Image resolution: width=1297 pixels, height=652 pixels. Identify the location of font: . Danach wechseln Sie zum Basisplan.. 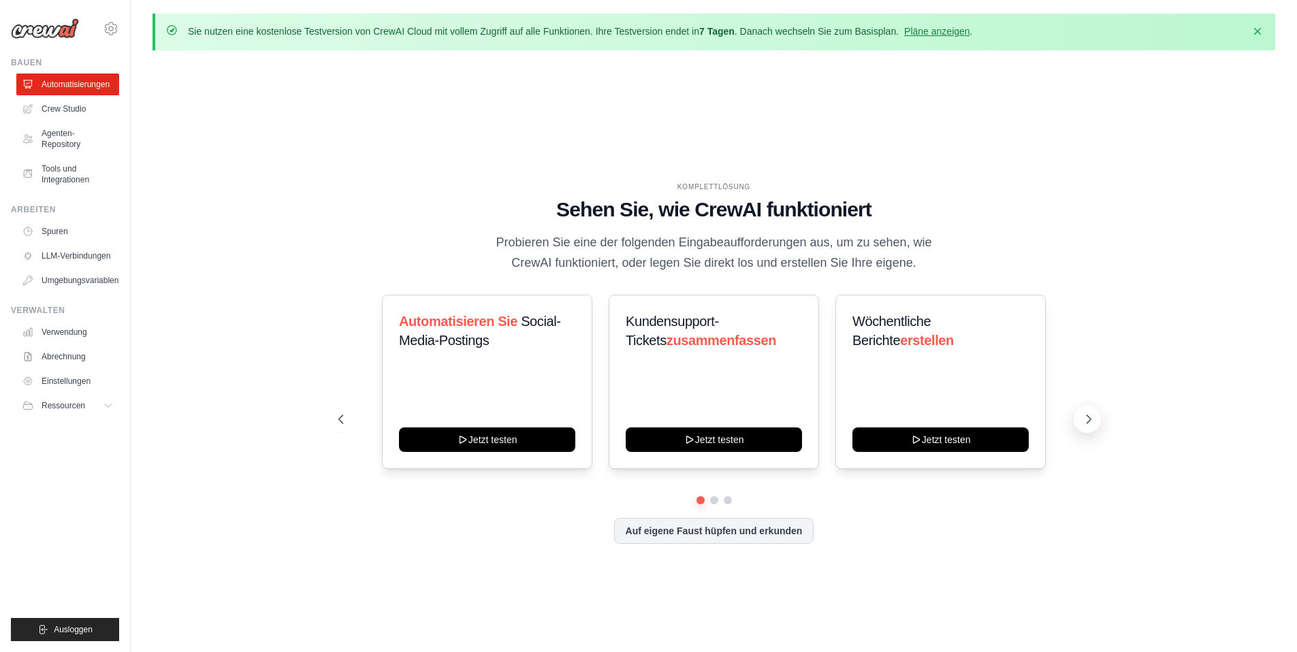
(816, 31).